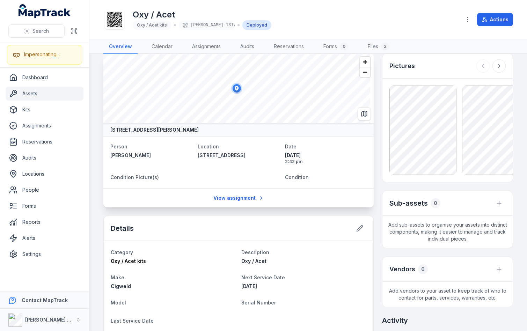 This screenshot has width=527, height=331. I want to click on h3: Vendors, so click(402, 269).